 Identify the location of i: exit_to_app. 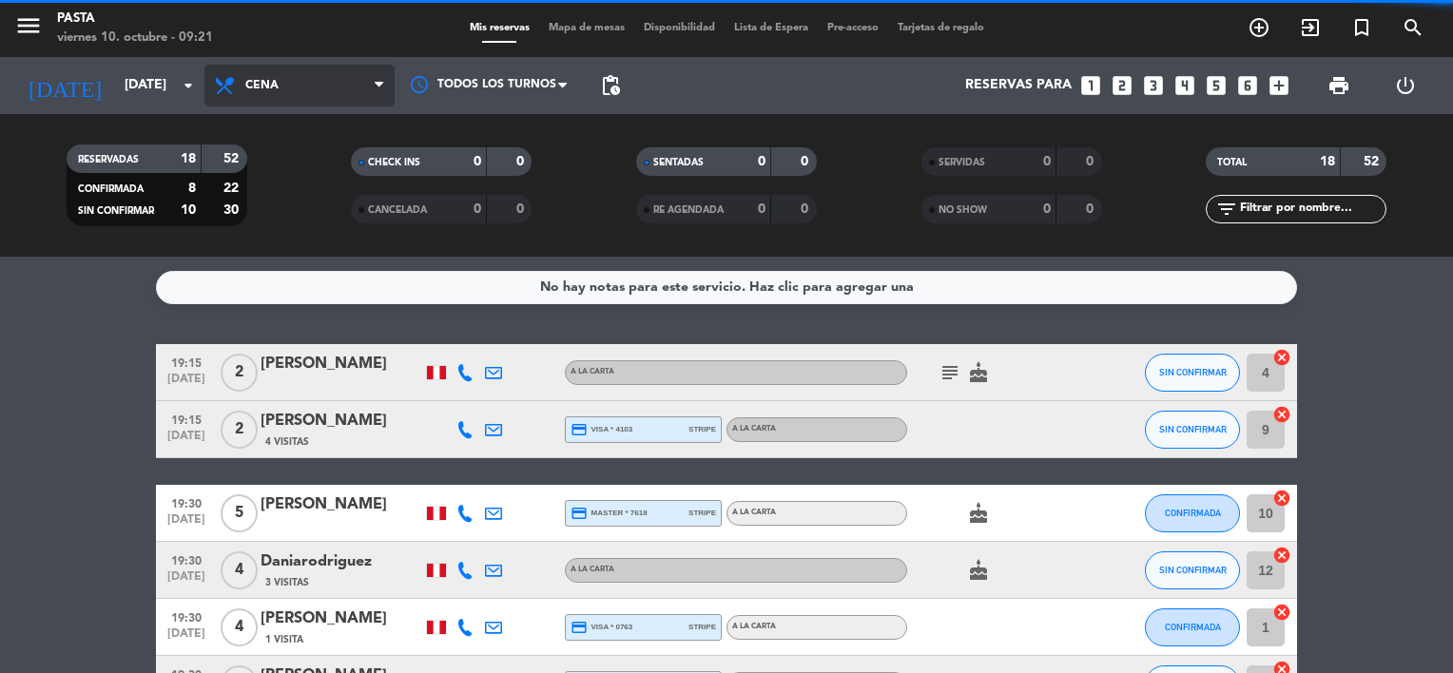
(1311, 28).